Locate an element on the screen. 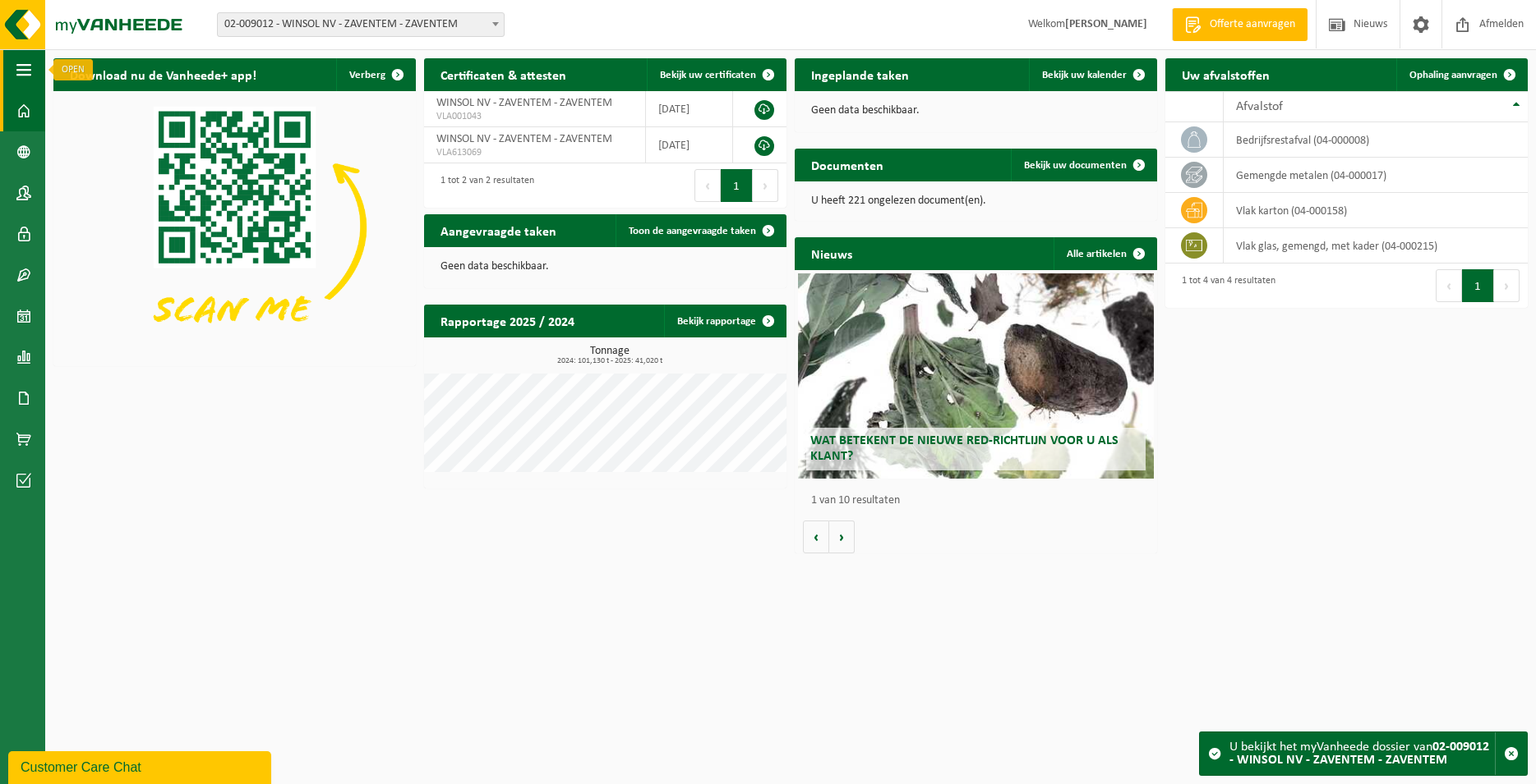 Image resolution: width=1536 pixels, height=784 pixels. p: 1 van 10 resultaten is located at coordinates (980, 501).